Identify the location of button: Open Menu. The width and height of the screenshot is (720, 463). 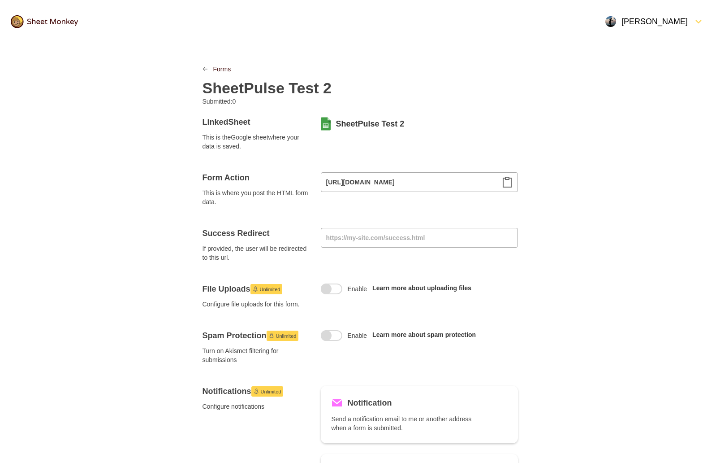
(655, 22).